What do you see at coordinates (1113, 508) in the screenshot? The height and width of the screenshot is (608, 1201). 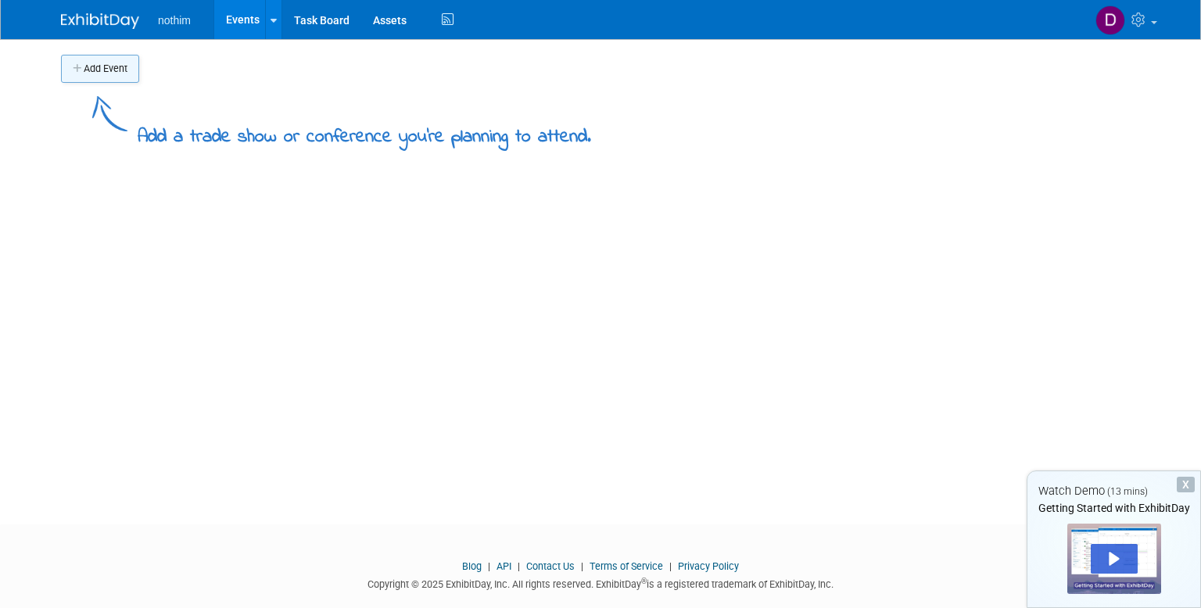 I see `div: Getting Started with ExhibitDay` at bounding box center [1113, 508].